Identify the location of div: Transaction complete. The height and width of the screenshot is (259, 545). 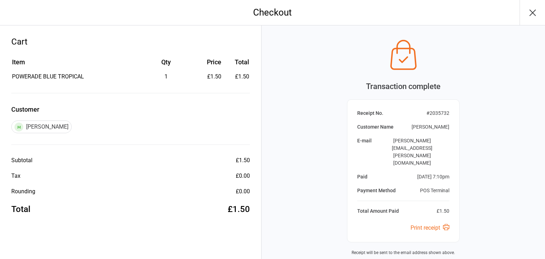
(403, 86).